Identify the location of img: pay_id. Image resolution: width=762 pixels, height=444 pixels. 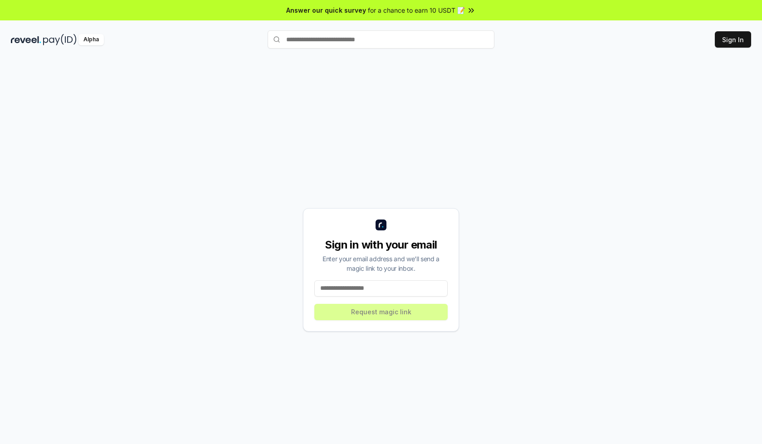
(60, 39).